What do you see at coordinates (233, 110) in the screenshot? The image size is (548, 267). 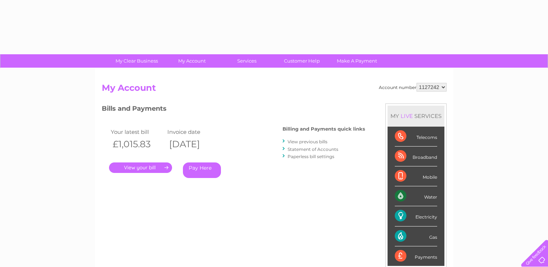 I see `h3: Bills and Payments` at bounding box center [233, 110].